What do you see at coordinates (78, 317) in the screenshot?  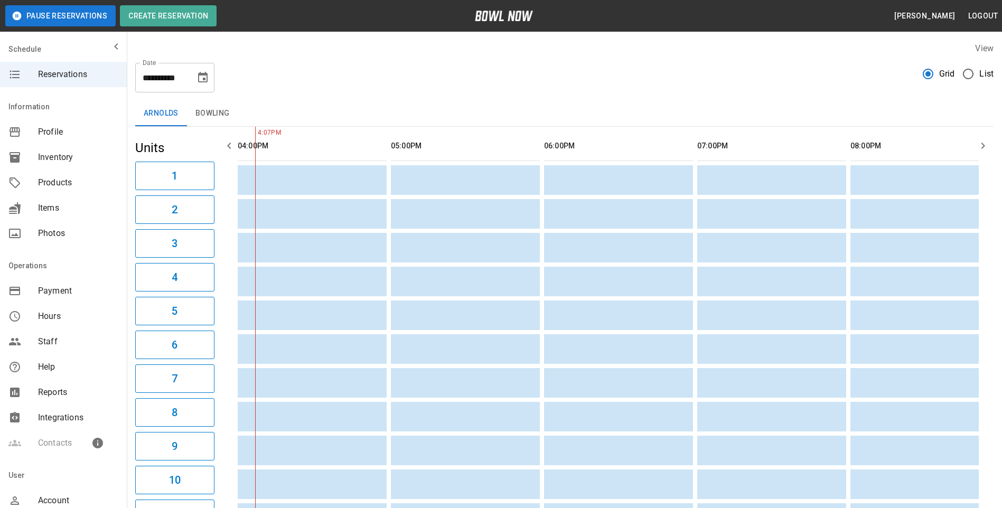 I see `span: Hours` at bounding box center [78, 317].